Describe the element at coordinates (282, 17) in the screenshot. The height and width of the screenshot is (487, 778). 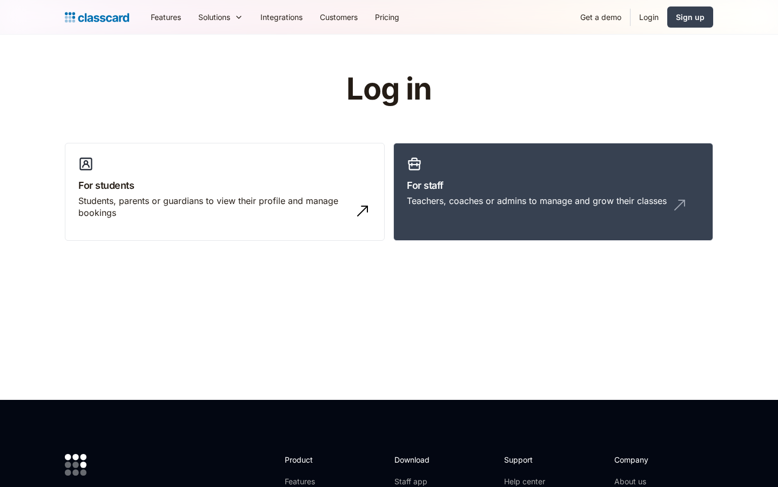
I see `a: Integrations` at that location.